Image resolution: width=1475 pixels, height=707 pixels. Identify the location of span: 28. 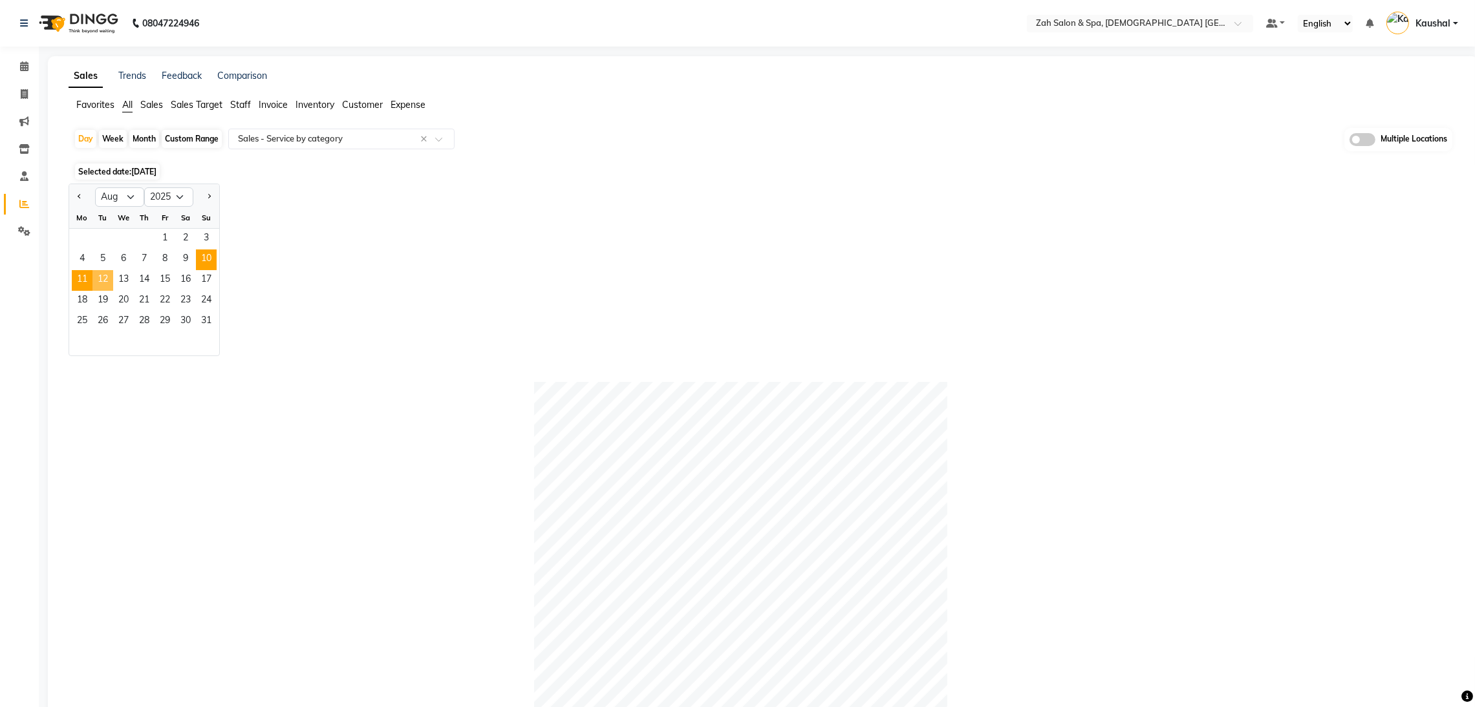
(144, 322).